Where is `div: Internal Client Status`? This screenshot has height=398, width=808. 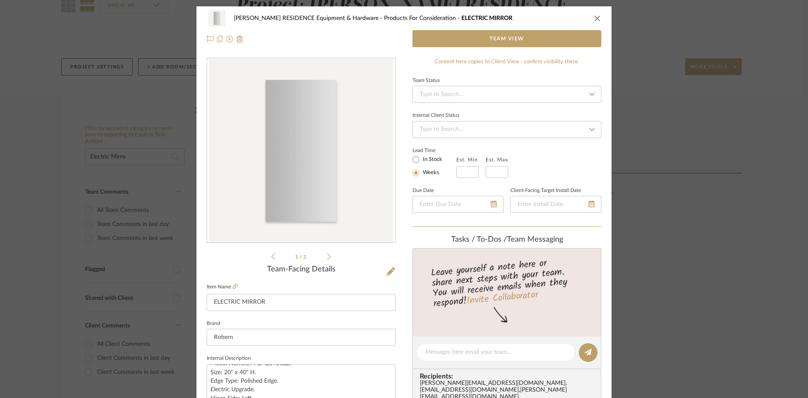
div: Internal Client Status is located at coordinates (436, 116).